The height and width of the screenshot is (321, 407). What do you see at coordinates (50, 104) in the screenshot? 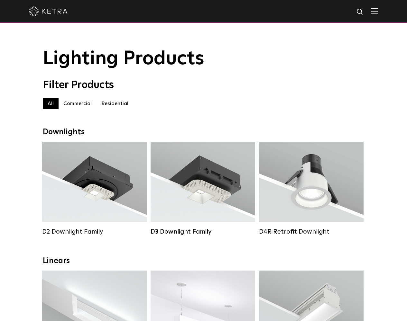
I see `label: All` at bounding box center [50, 104].